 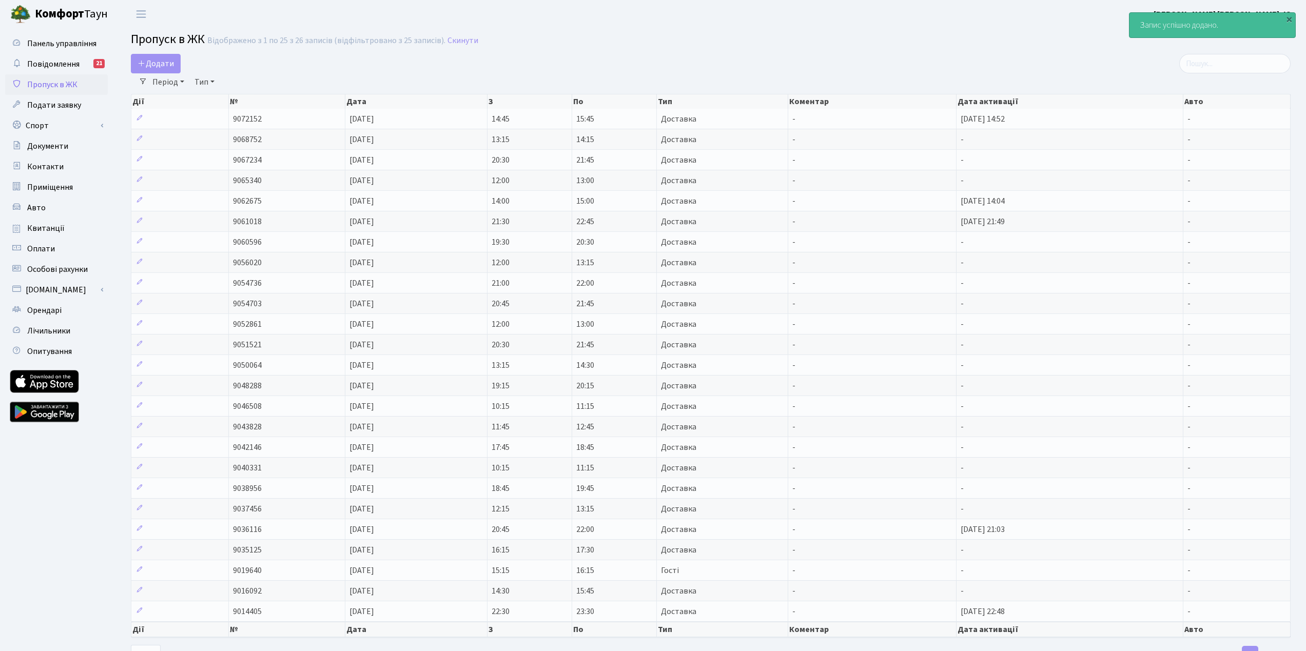 What do you see at coordinates (247, 612) in the screenshot?
I see `span: 9014405` at bounding box center [247, 612].